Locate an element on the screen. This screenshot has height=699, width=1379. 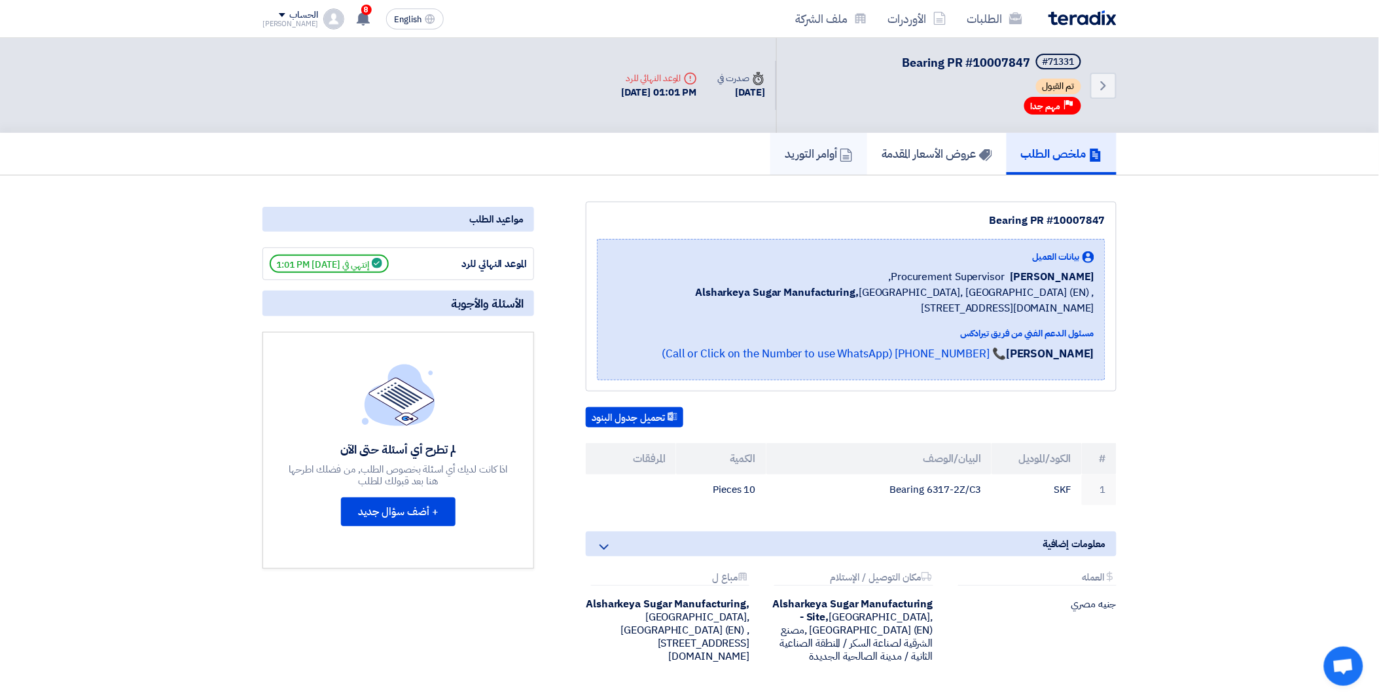
td: 10 Pieces is located at coordinates (721, 490).